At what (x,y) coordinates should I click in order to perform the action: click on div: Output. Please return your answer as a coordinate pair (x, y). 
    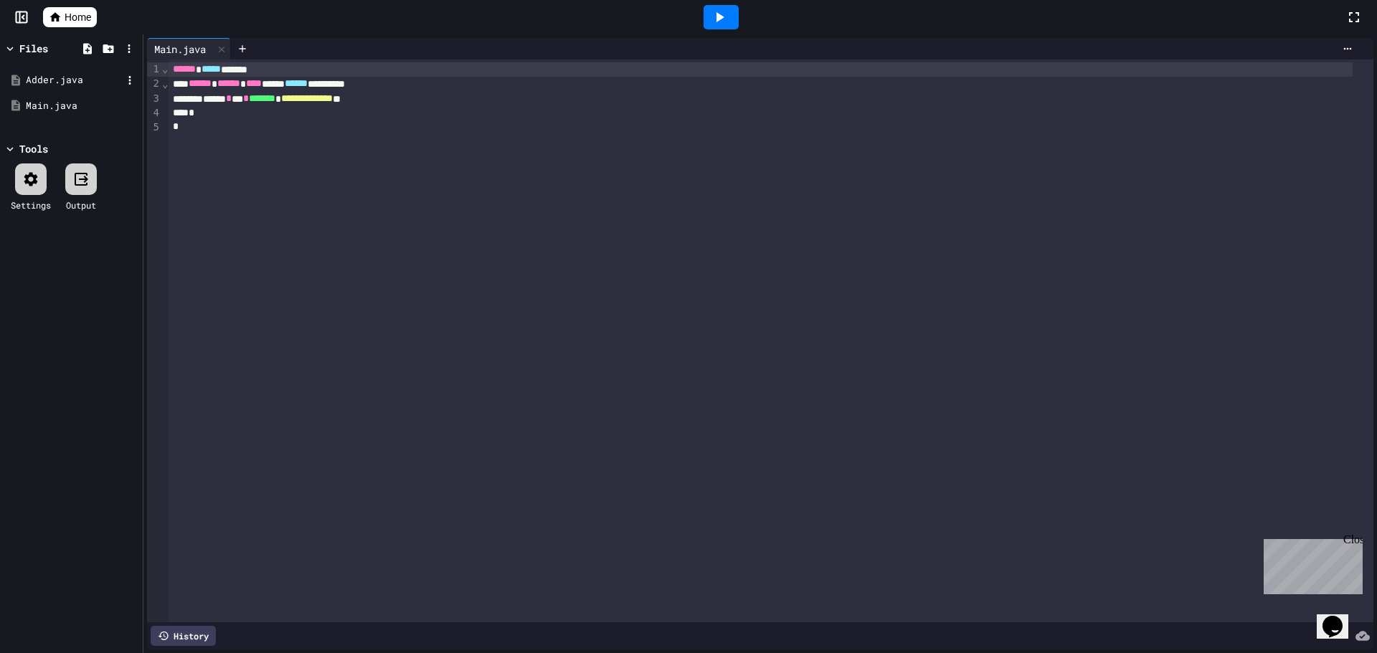
    Looking at the image, I should click on (81, 205).